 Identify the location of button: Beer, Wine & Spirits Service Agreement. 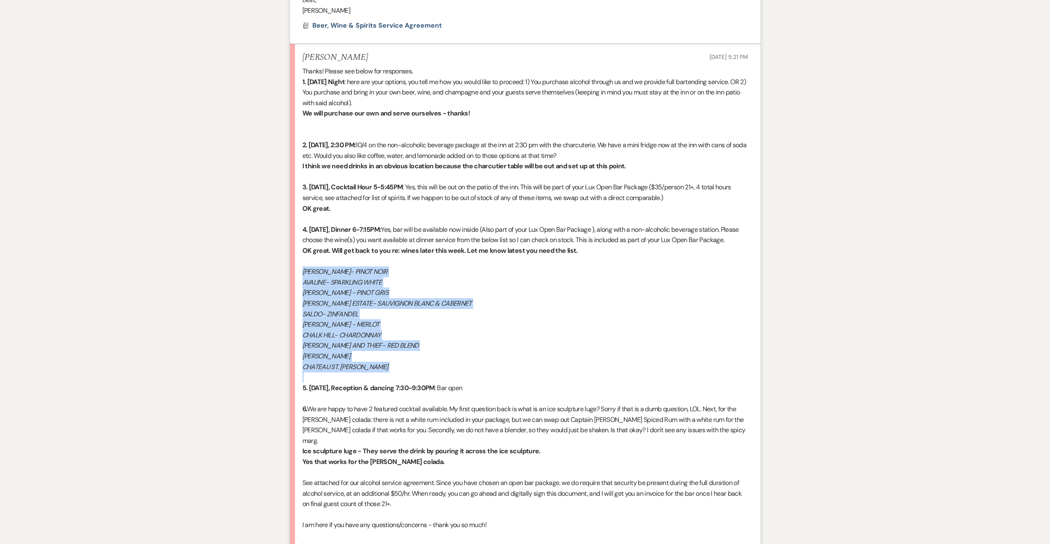
(378, 26).